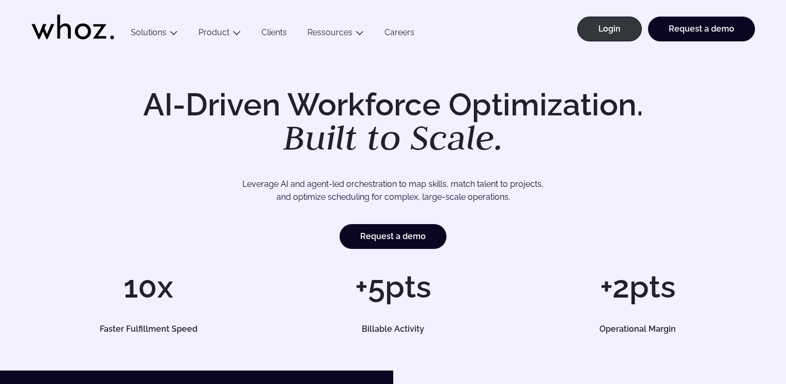  Describe the element at coordinates (214, 32) in the screenshot. I see `a: Product` at that location.